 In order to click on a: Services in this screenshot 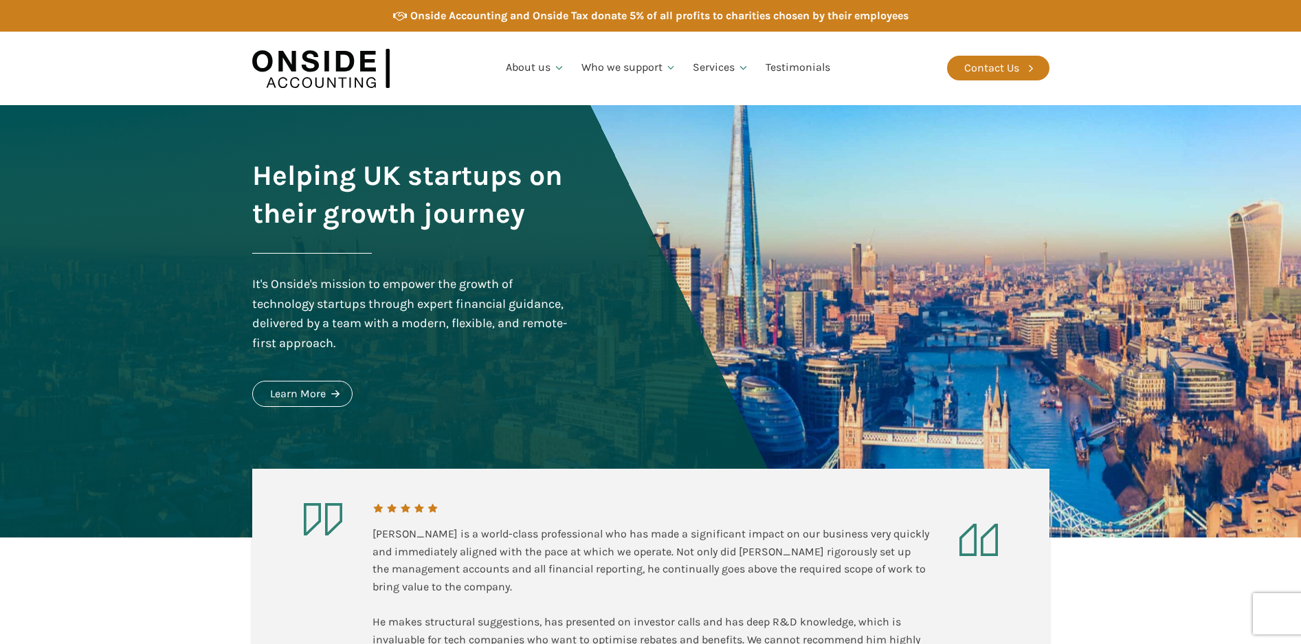, I will do `click(721, 68)`.